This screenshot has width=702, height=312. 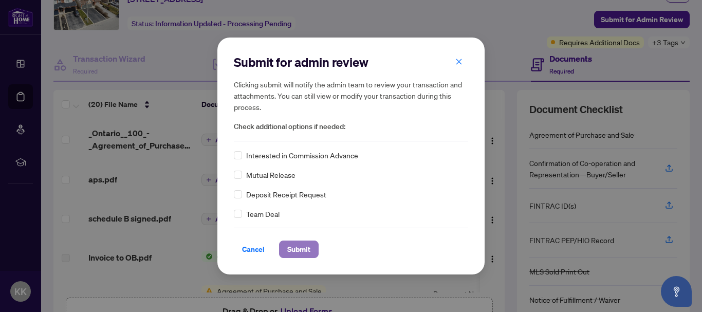 What do you see at coordinates (271, 175) in the screenshot?
I see `span: Mutual Release` at bounding box center [271, 175].